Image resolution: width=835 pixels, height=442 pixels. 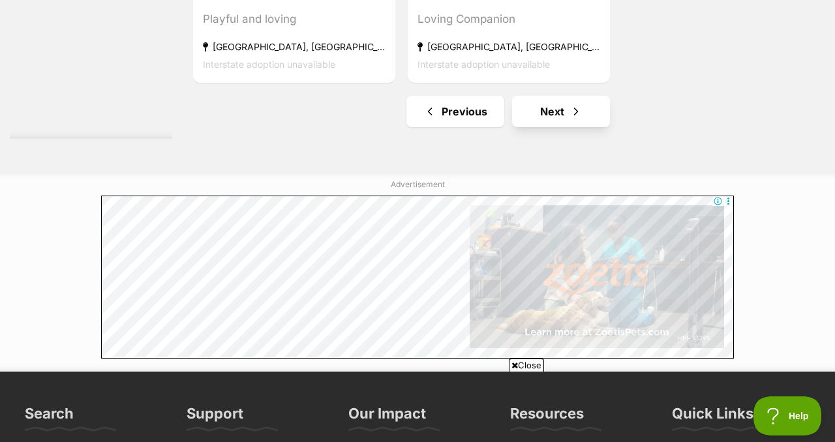 I want to click on a: Previous page, so click(x=455, y=112).